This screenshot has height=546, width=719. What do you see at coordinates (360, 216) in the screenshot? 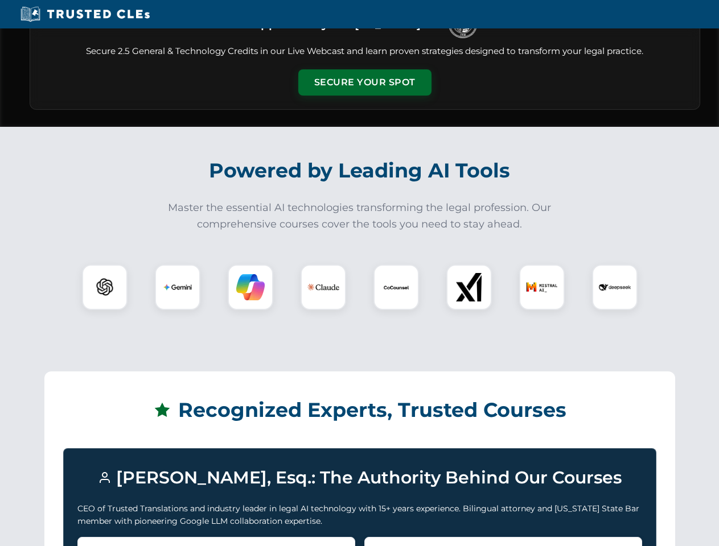
I see `p: Master the essential AI technologies transforming the legal profession. Our comprehensive courses...` at bounding box center [360, 216].